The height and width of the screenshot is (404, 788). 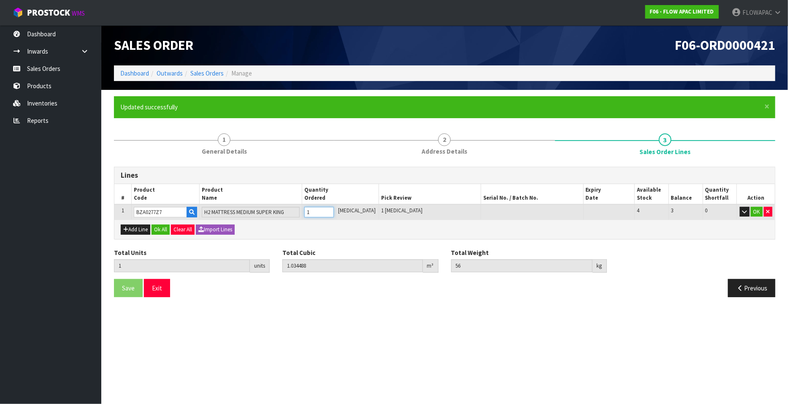 I want to click on div: kg, so click(x=600, y=266).